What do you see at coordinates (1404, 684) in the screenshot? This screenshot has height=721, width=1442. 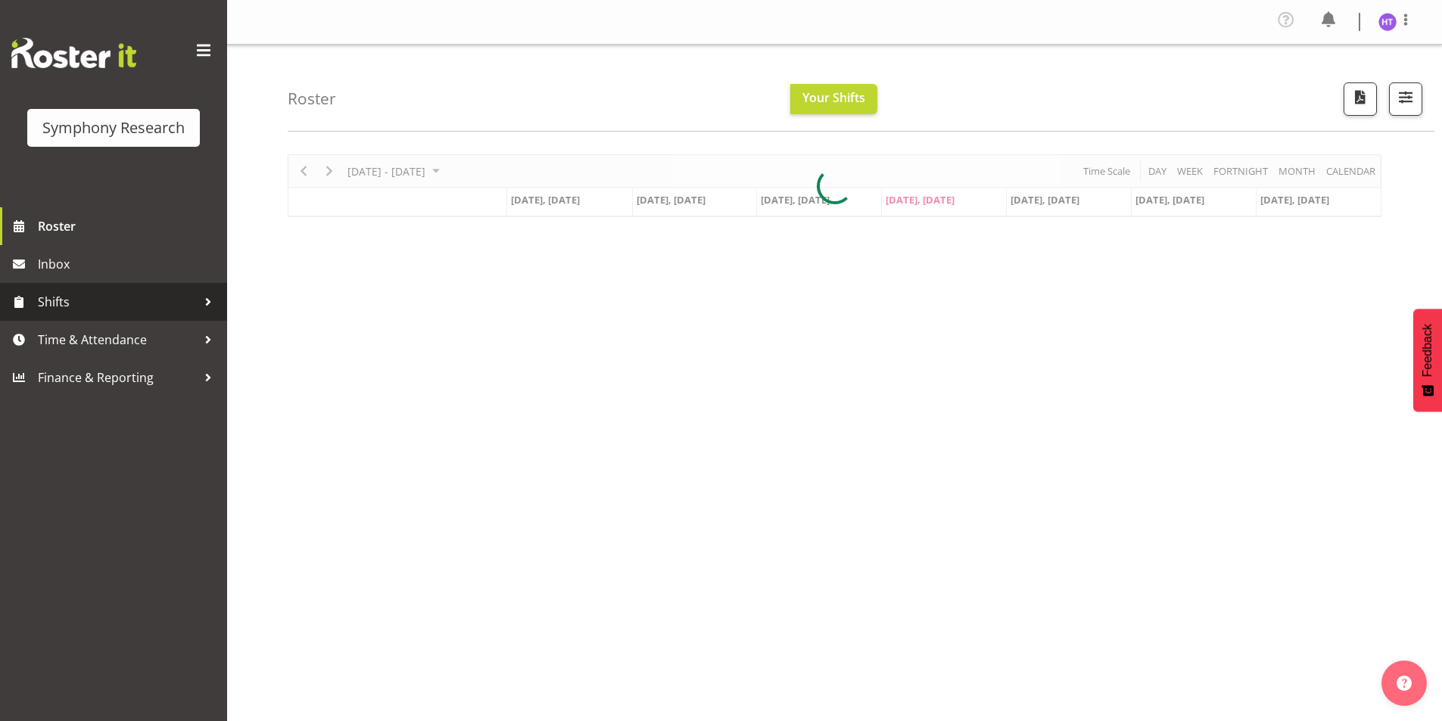 I see `img: help-xxl-2.png` at bounding box center [1404, 684].